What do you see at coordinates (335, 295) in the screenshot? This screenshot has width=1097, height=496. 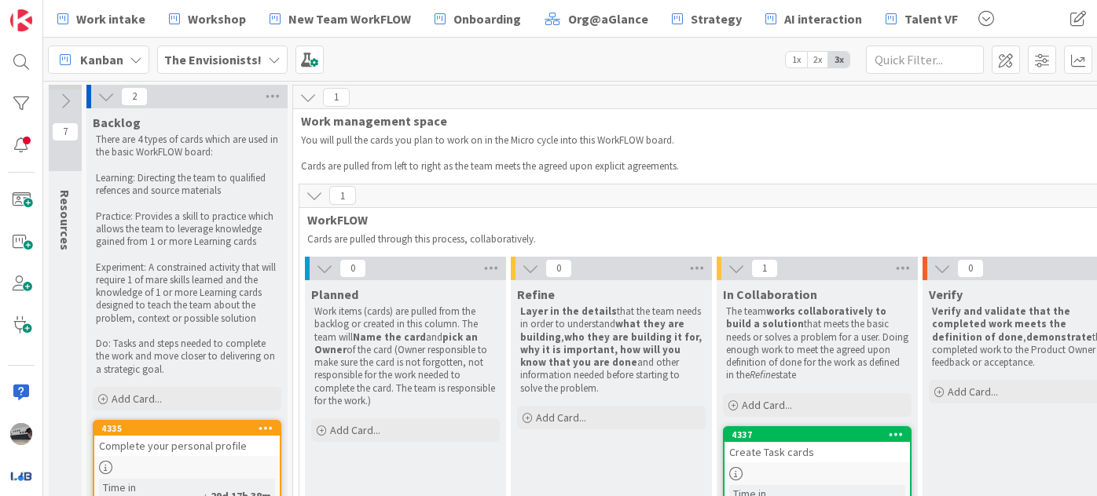 I see `span: Planned` at bounding box center [335, 295].